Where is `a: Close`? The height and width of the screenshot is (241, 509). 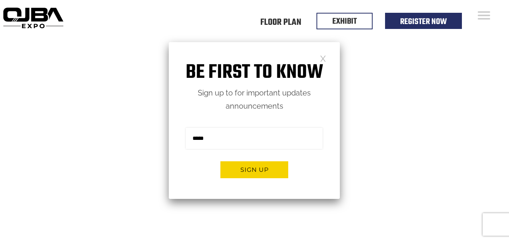 a: Close is located at coordinates (323, 58).